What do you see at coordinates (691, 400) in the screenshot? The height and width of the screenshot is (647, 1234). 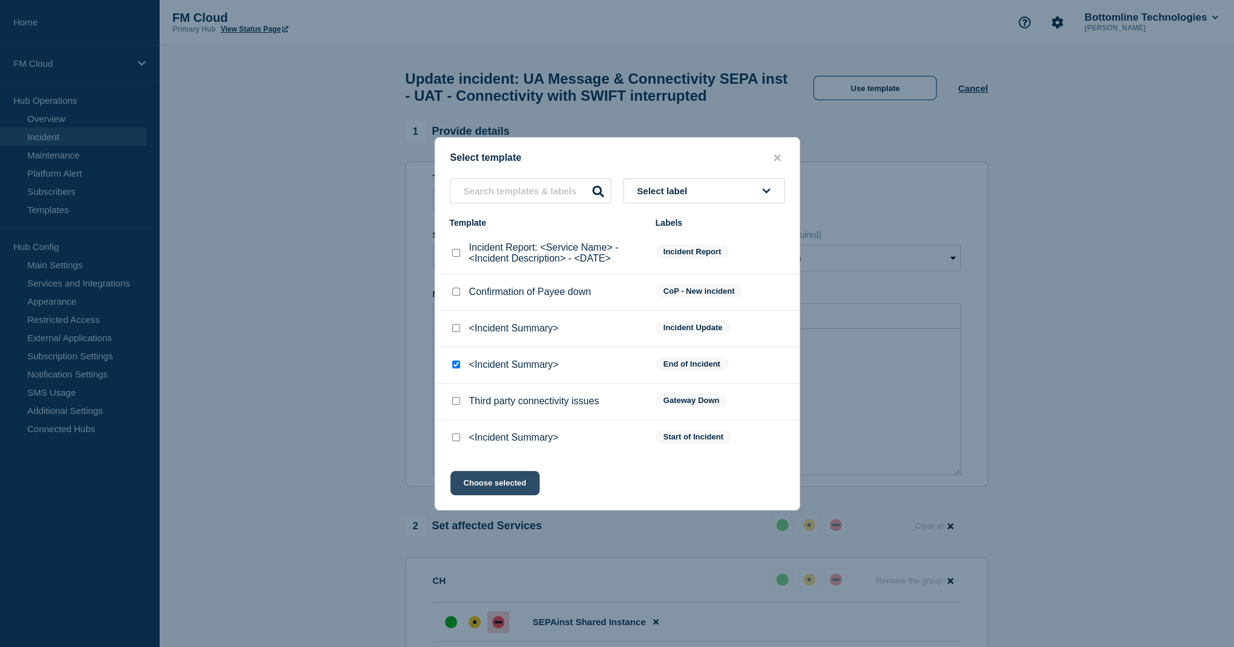 I see `span: Gateway Down` at bounding box center [691, 400].